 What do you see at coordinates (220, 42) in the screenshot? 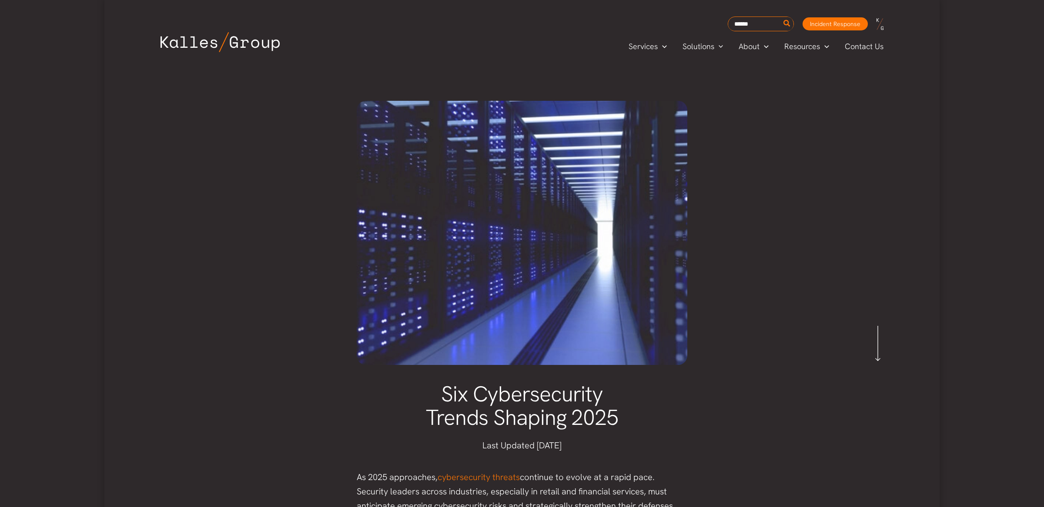
I see `img: Kalles Group` at bounding box center [220, 42].